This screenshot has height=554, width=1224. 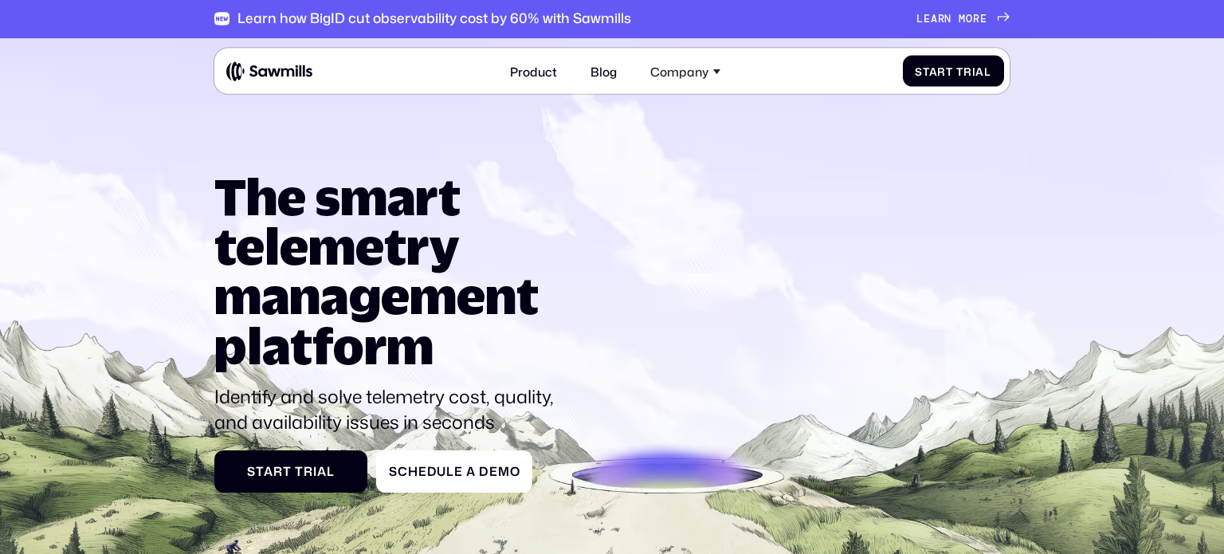 What do you see at coordinates (391, 270) in the screenshot?
I see `h1: The smart telemetry management platform` at bounding box center [391, 270].